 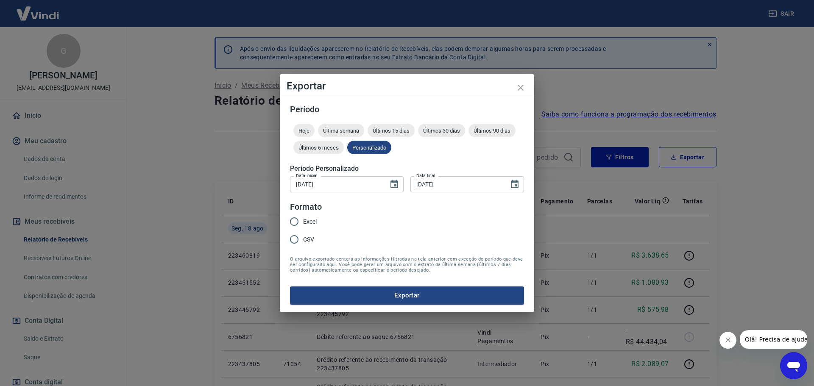 What do you see at coordinates (441, 131) in the screenshot?
I see `span: Últimos 30 dias` at bounding box center [441, 131].